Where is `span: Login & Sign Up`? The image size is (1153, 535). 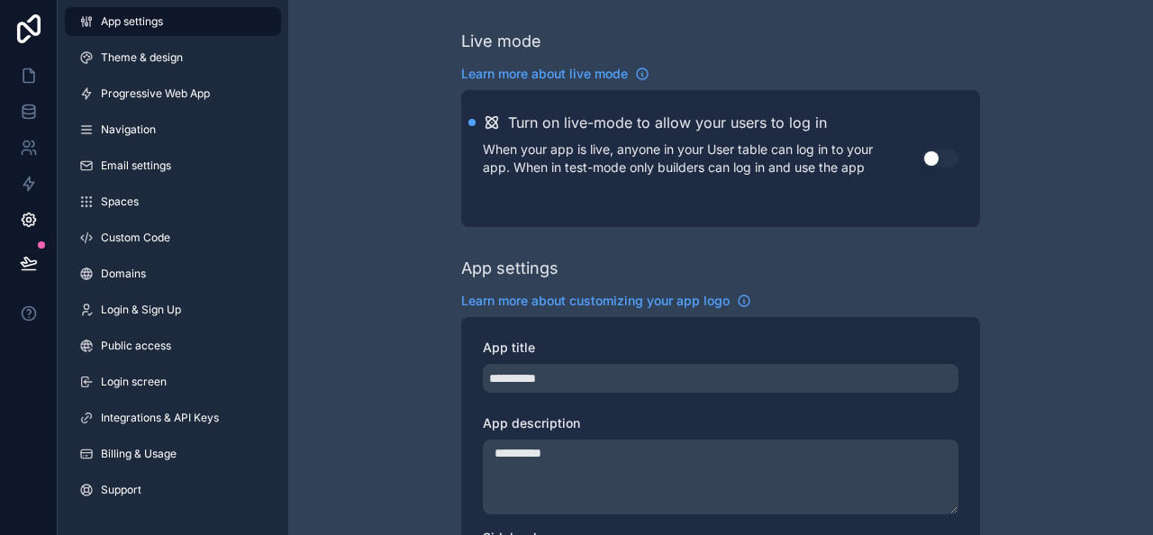
span: Login & Sign Up is located at coordinates (140, 310).